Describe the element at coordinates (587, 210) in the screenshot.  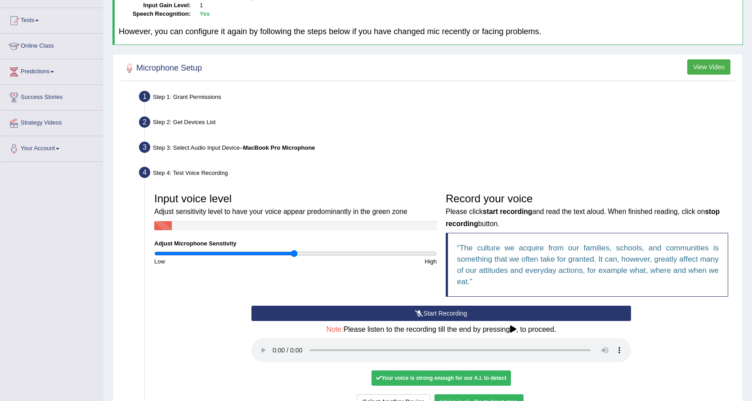
I see `h3: Record your voice` at that location.